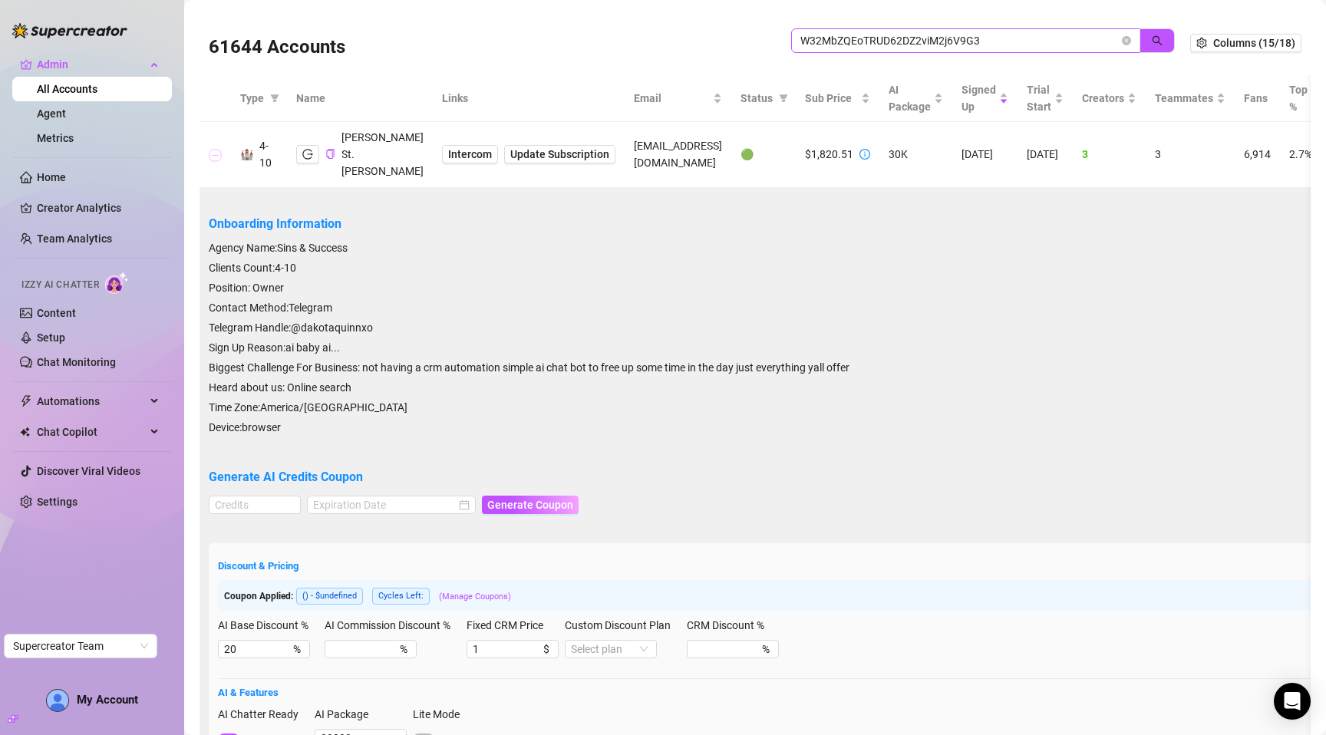 The image size is (1326, 735). What do you see at coordinates (470, 154) in the screenshot?
I see `span: Intercom` at bounding box center [470, 154].